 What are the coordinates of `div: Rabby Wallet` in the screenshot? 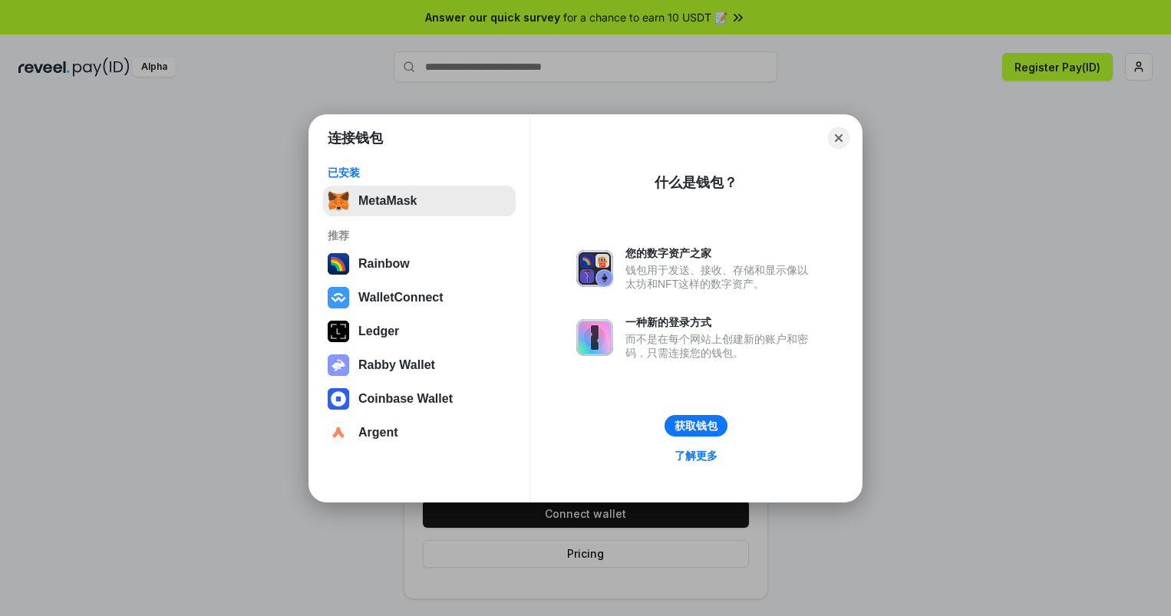 It's located at (397, 365).